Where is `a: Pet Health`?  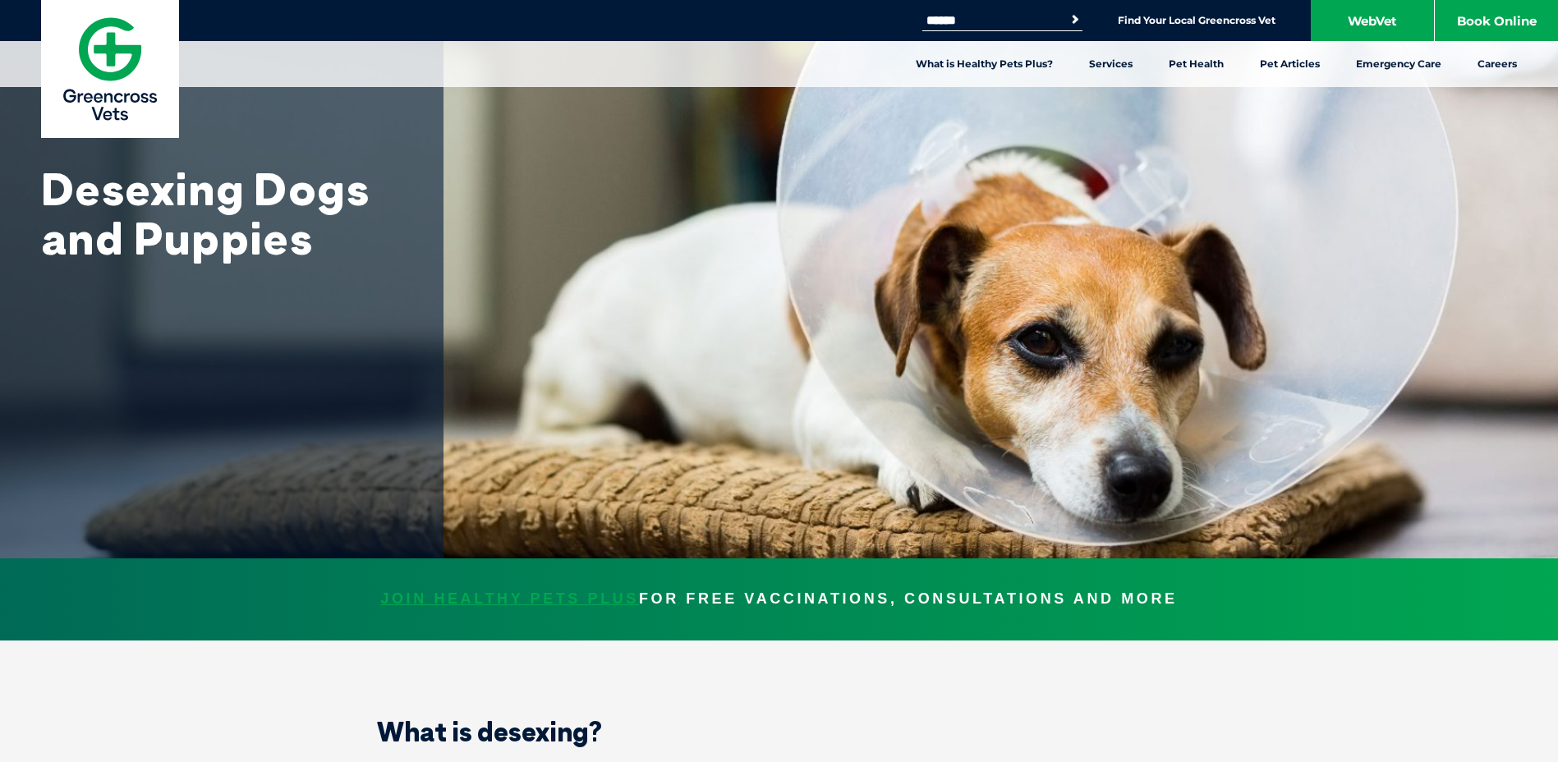 a: Pet Health is located at coordinates (1196, 64).